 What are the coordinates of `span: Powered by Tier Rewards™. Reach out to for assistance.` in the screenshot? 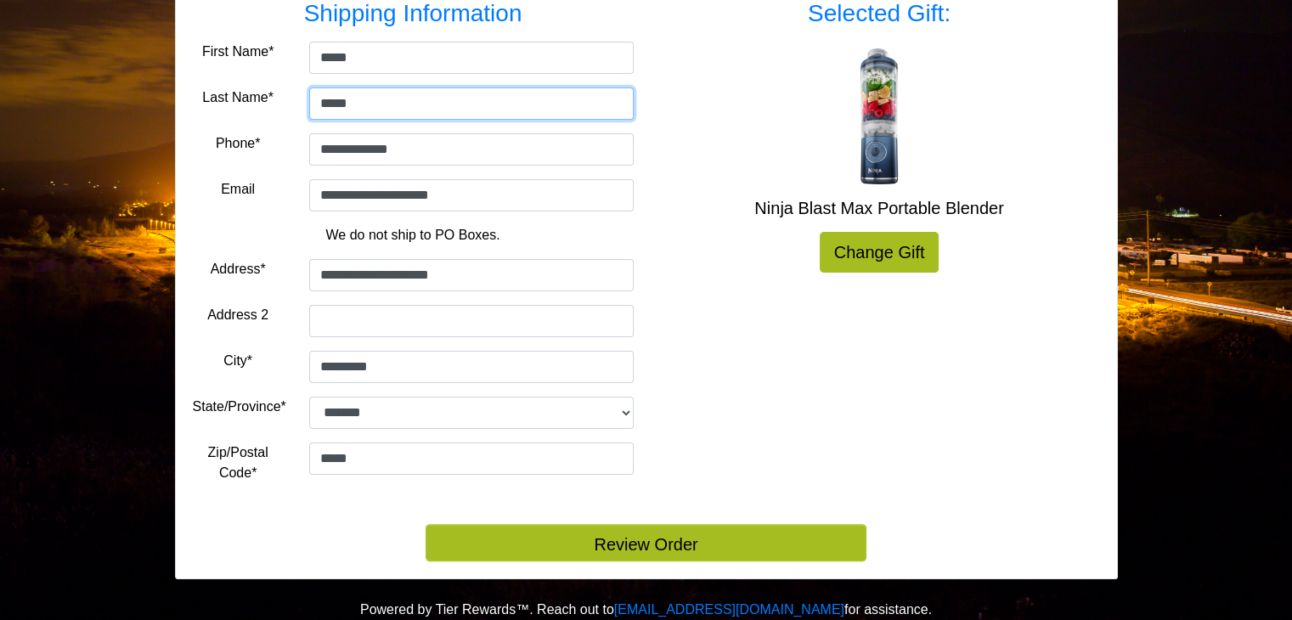 It's located at (646, 609).